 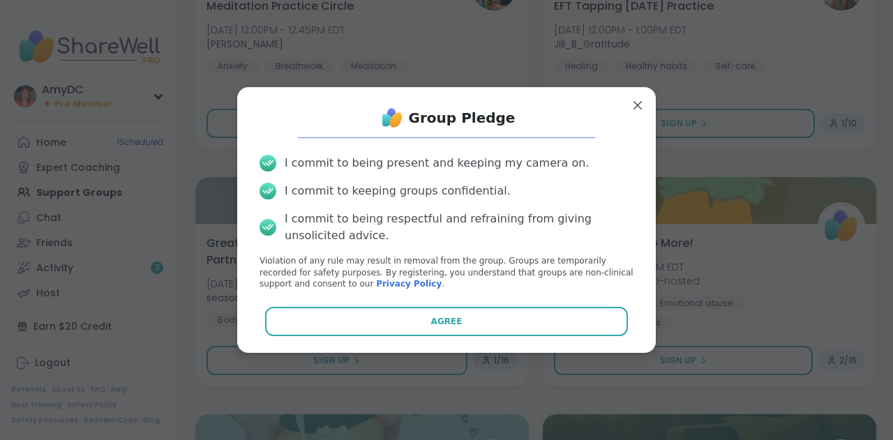 What do you see at coordinates (446, 273) in the screenshot?
I see `p: Violation of any rule may result in removal from the group. Groups are temporarily recorded for s...` at bounding box center [446, 273].